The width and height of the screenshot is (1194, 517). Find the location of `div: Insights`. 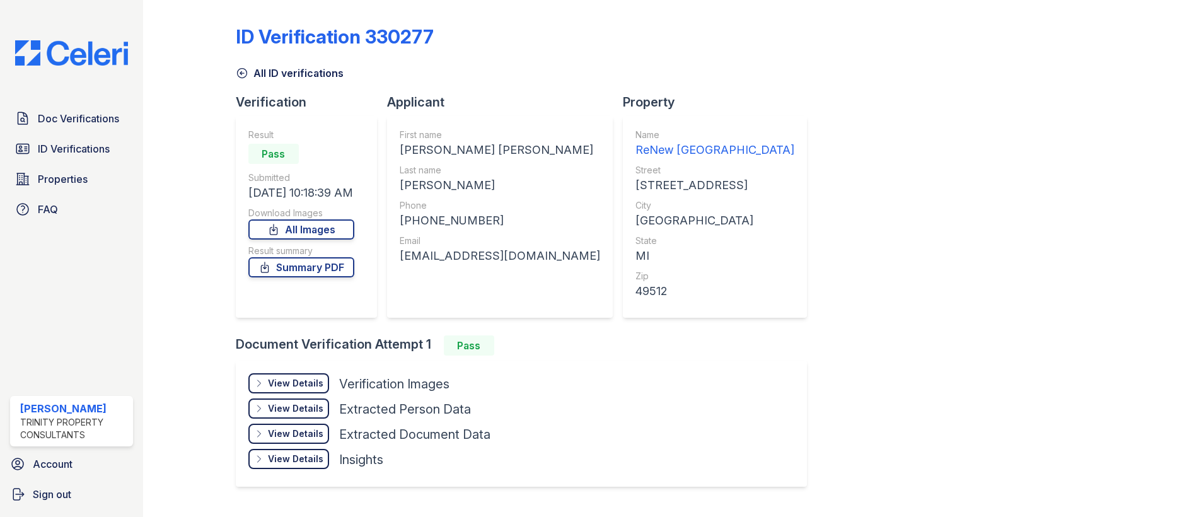

div: Insights is located at coordinates (361, 460).